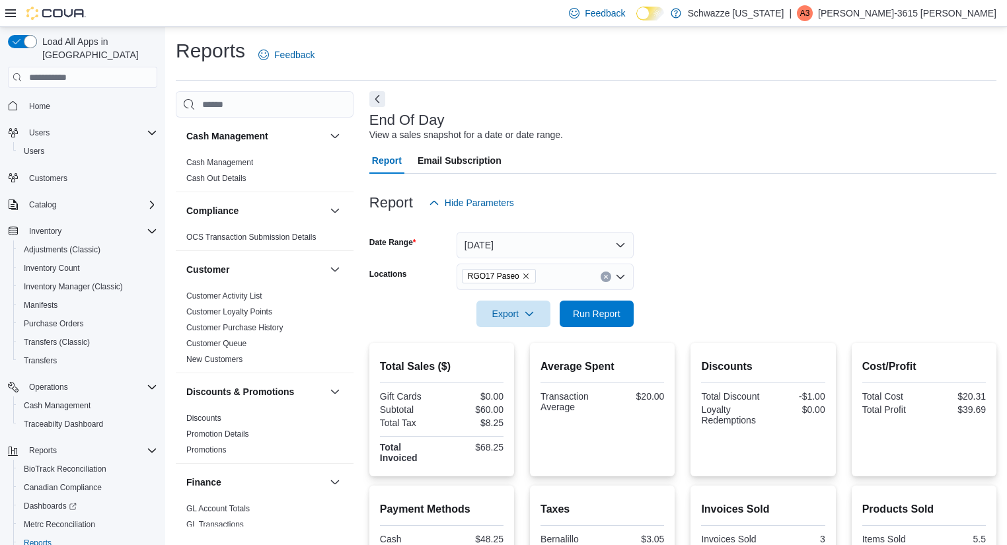 The height and width of the screenshot is (545, 1007). Describe the element at coordinates (57, 406) in the screenshot. I see `a: Cash Management` at that location.